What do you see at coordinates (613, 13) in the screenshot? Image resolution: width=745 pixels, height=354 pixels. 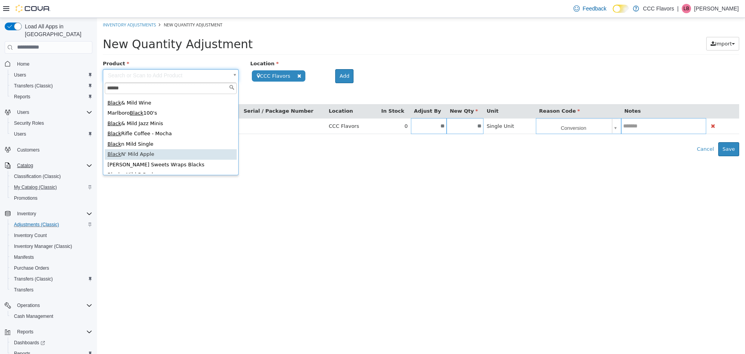 I see `span: Dark Mode` at bounding box center [613, 13].